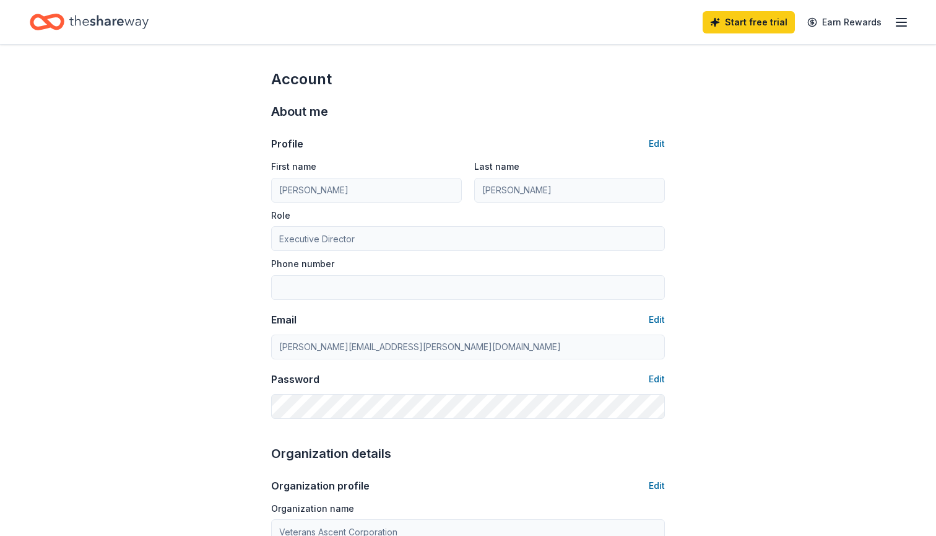 The width and height of the screenshot is (936, 536). What do you see at coordinates (749, 22) in the screenshot?
I see `a: Start free trial` at bounding box center [749, 22].